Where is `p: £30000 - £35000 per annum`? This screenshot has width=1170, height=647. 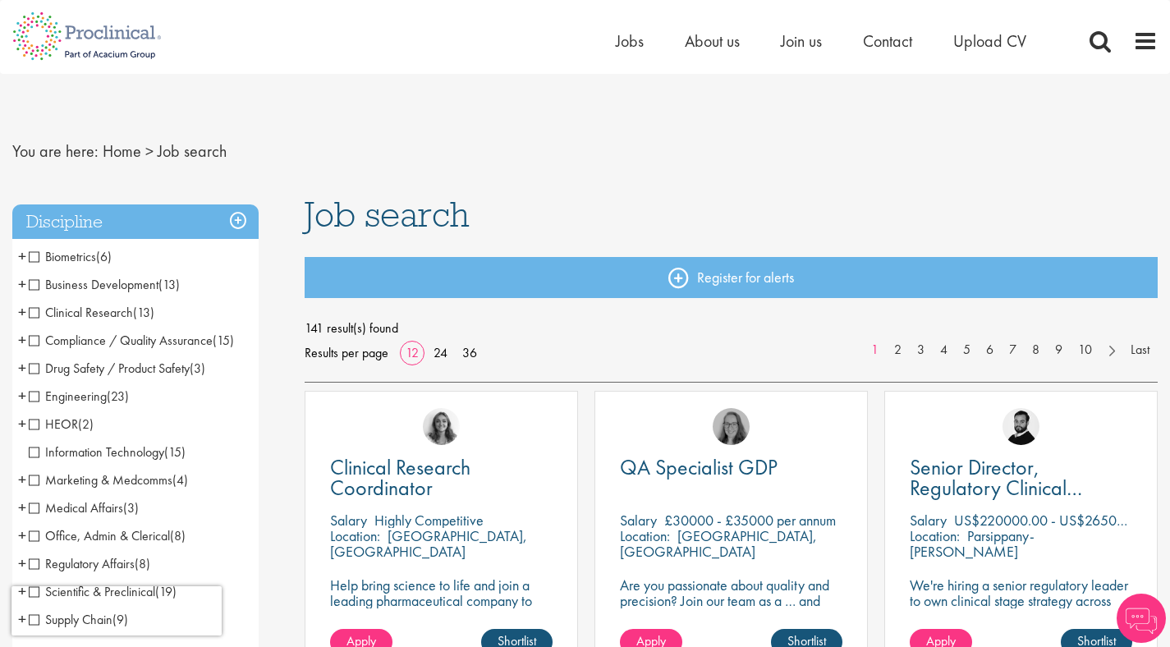 p: £30000 - £35000 per annum is located at coordinates (750, 520).